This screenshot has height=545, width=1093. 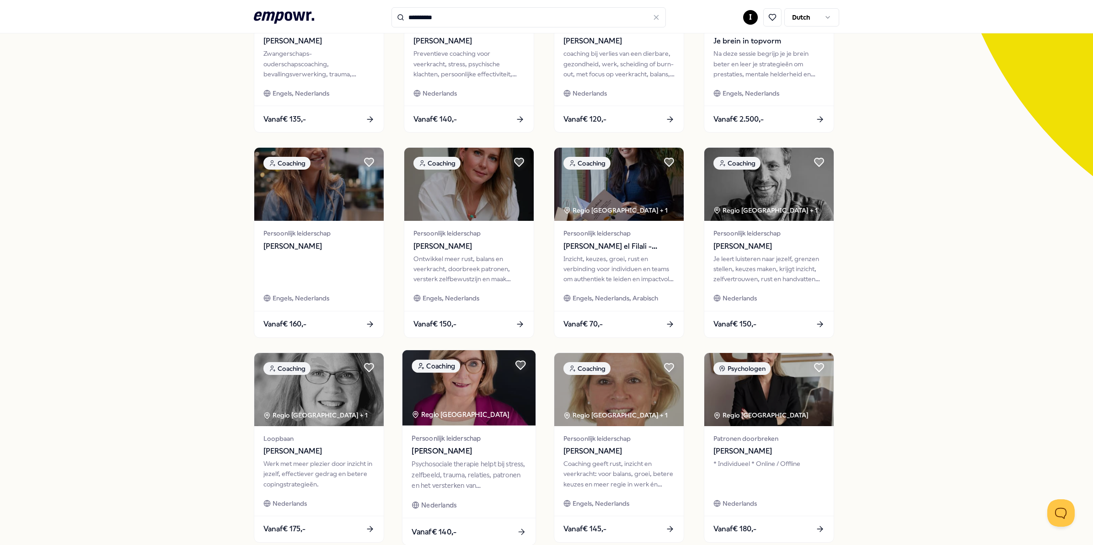 I want to click on button: I, so click(x=751, y=17).